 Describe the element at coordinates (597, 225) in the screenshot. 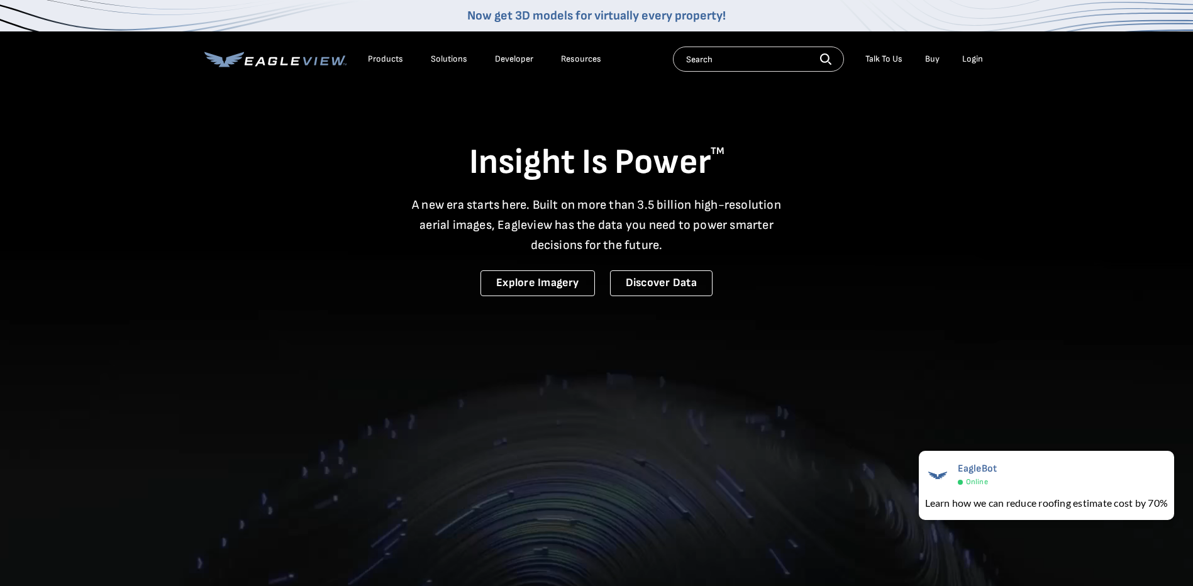

I see `p: A new era starts here. Built on more than 3.5 billion high-resolution aerial images, Eagleview ha...` at that location.